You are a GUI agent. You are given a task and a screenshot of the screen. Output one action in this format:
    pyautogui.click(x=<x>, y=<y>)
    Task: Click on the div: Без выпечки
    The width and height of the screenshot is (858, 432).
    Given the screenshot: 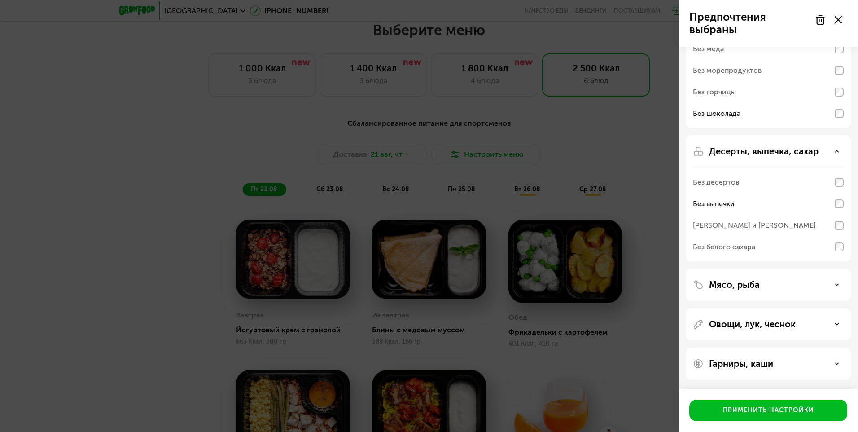 What is the action you would take?
    pyautogui.click(x=713, y=204)
    